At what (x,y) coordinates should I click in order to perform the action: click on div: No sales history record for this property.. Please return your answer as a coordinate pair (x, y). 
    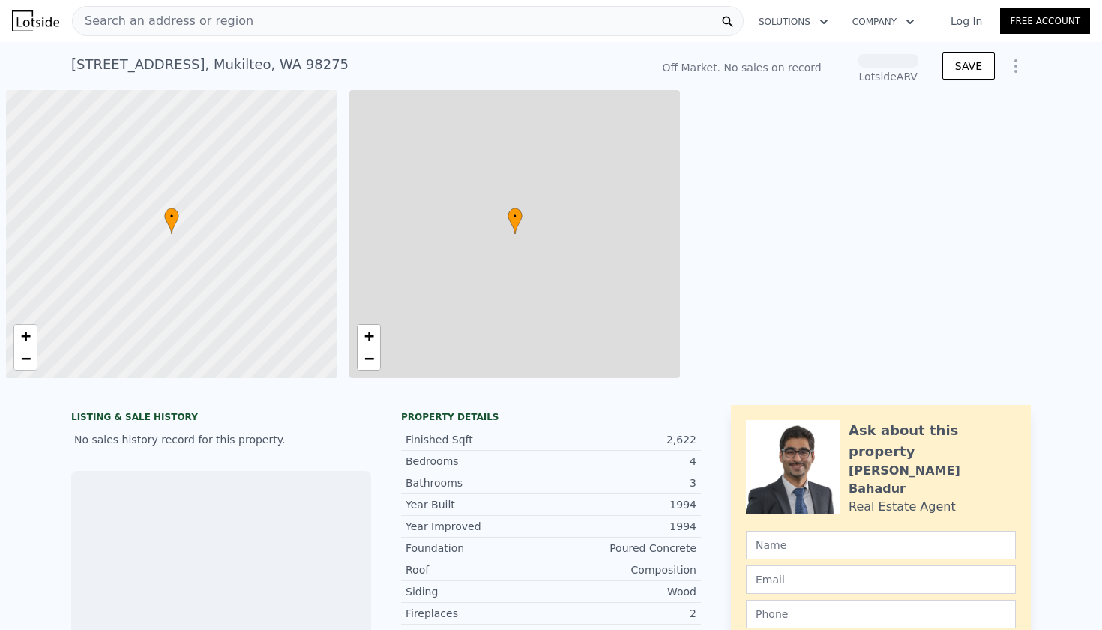
    Looking at the image, I should click on (221, 439).